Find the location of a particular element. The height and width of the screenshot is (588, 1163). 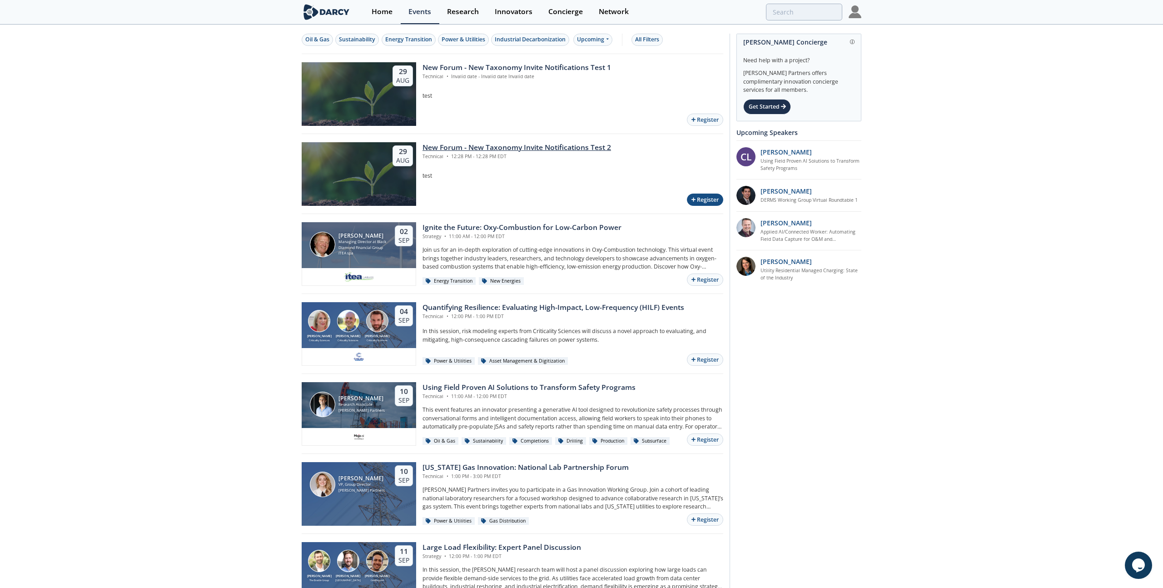

img: 257d1208-f7de-4aa6-9675-f79dcebd2004 is located at coordinates (746, 228).